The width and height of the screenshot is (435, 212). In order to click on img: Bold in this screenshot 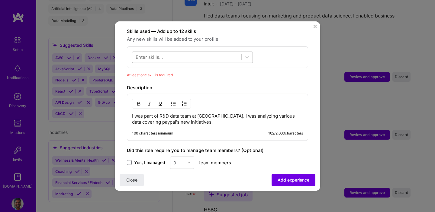, I will do `click(139, 104)`.